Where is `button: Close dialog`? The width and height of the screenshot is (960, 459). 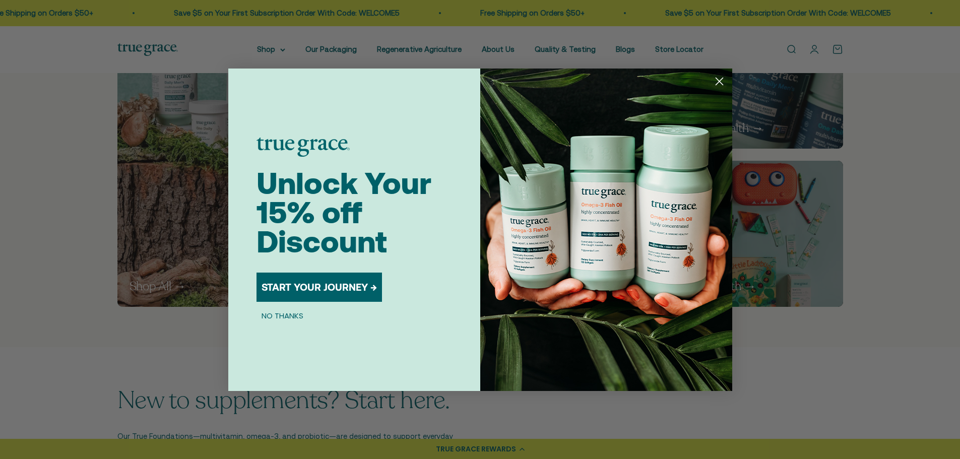 button: Close dialog is located at coordinates (719, 81).